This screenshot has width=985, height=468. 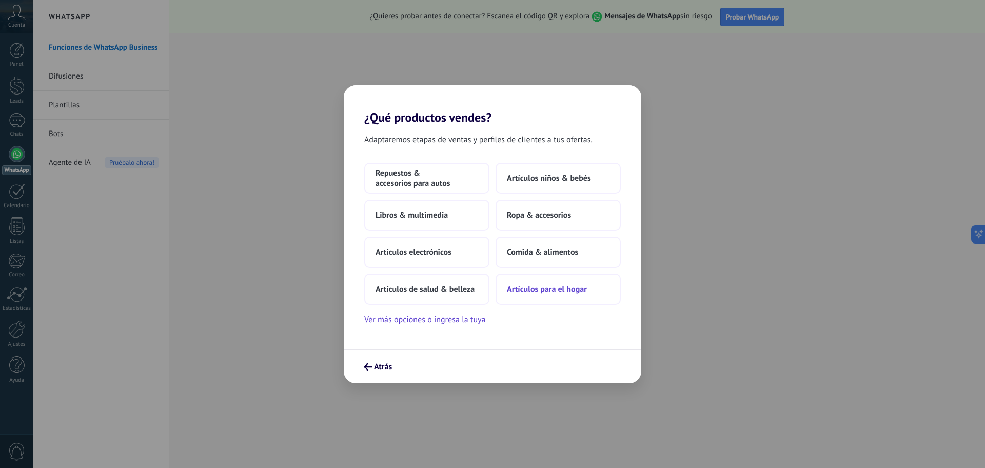 What do you see at coordinates (549, 178) in the screenshot?
I see `span: Artículos niños & bebés` at bounding box center [549, 178].